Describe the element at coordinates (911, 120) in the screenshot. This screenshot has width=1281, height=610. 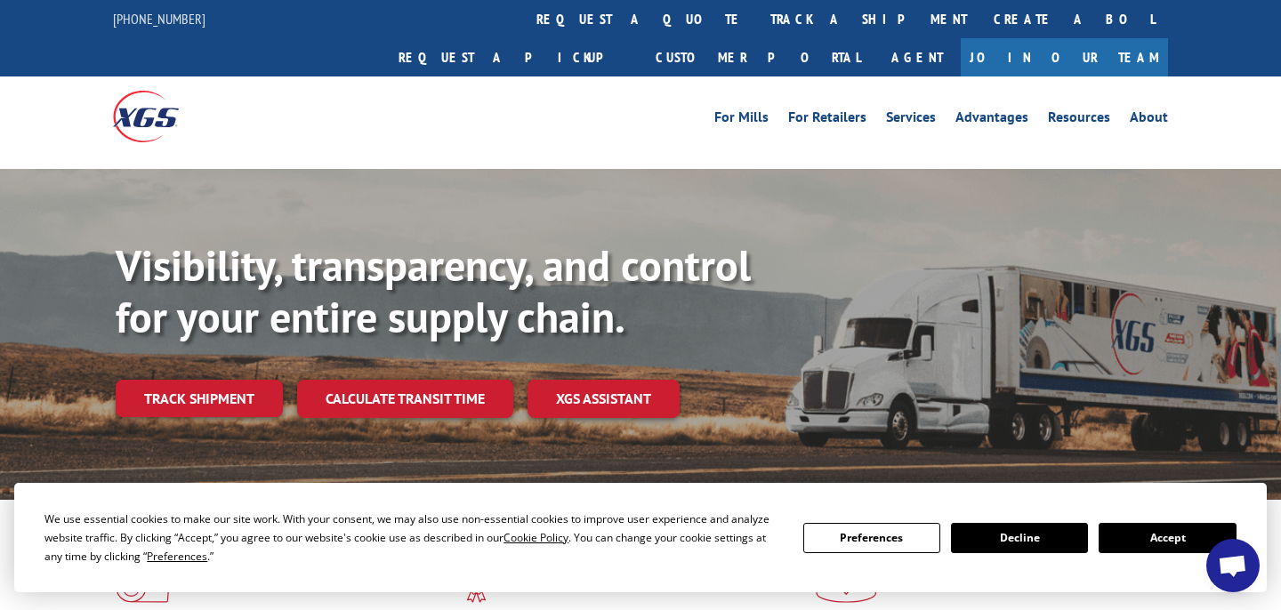
I see `a: Services` at that location.